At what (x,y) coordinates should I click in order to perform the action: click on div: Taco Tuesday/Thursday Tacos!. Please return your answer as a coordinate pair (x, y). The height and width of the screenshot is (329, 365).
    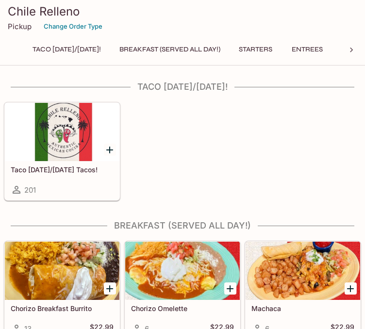
    Looking at the image, I should click on (62, 132).